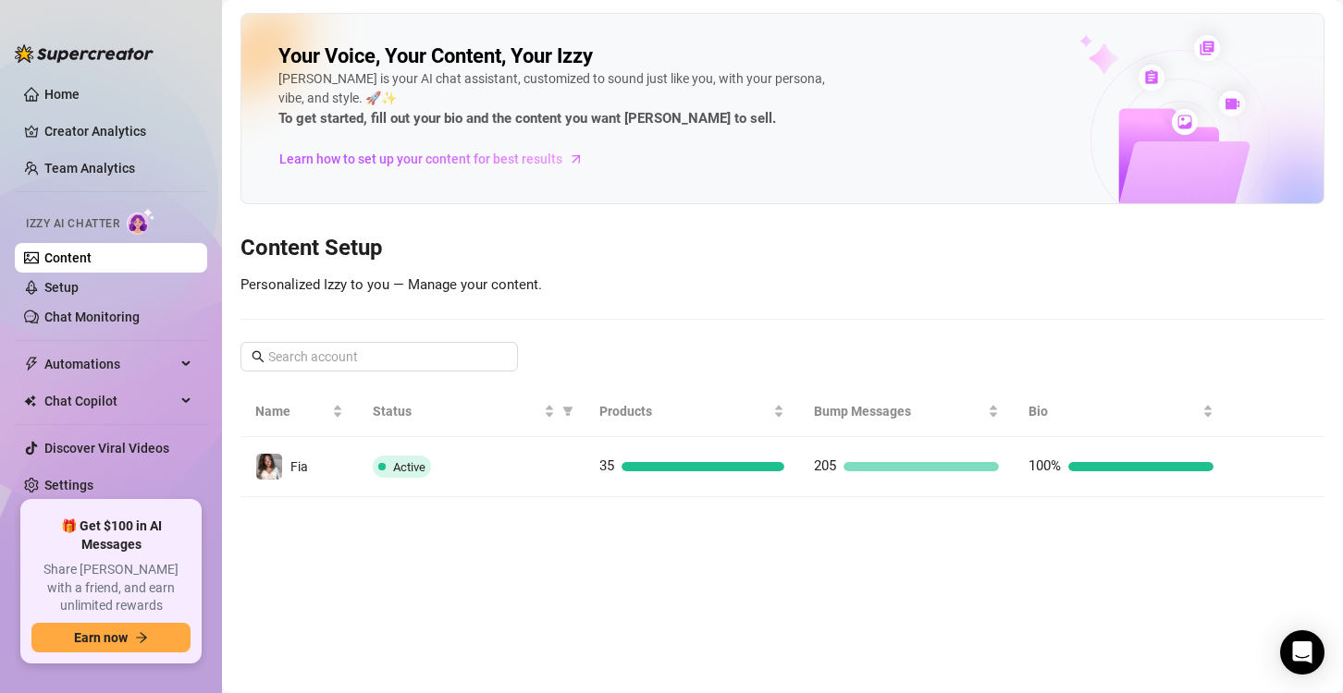 The width and height of the screenshot is (1343, 693). Describe the element at coordinates (111, 535) in the screenshot. I see `span: 🎁 Get $100 in AI Messages` at that location.